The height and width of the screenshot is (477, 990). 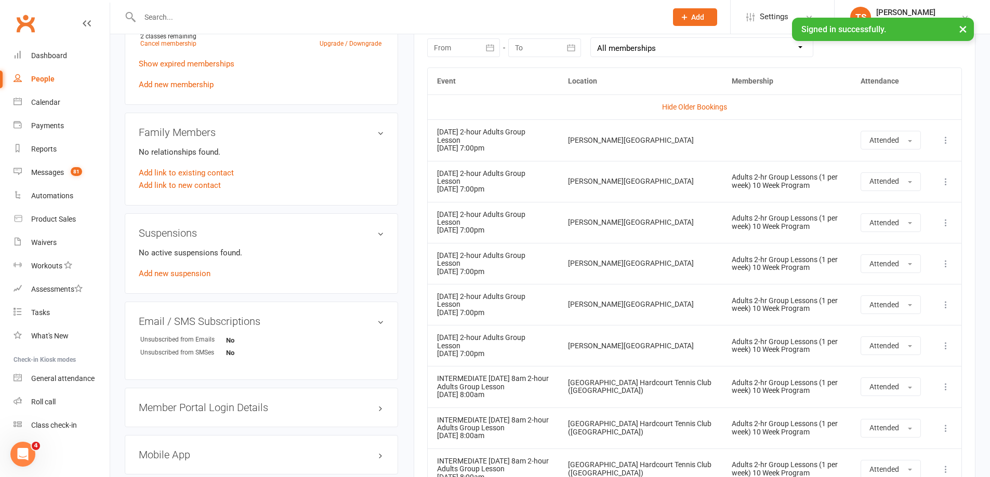 I want to click on h3: Mobile App, so click(x=261, y=455).